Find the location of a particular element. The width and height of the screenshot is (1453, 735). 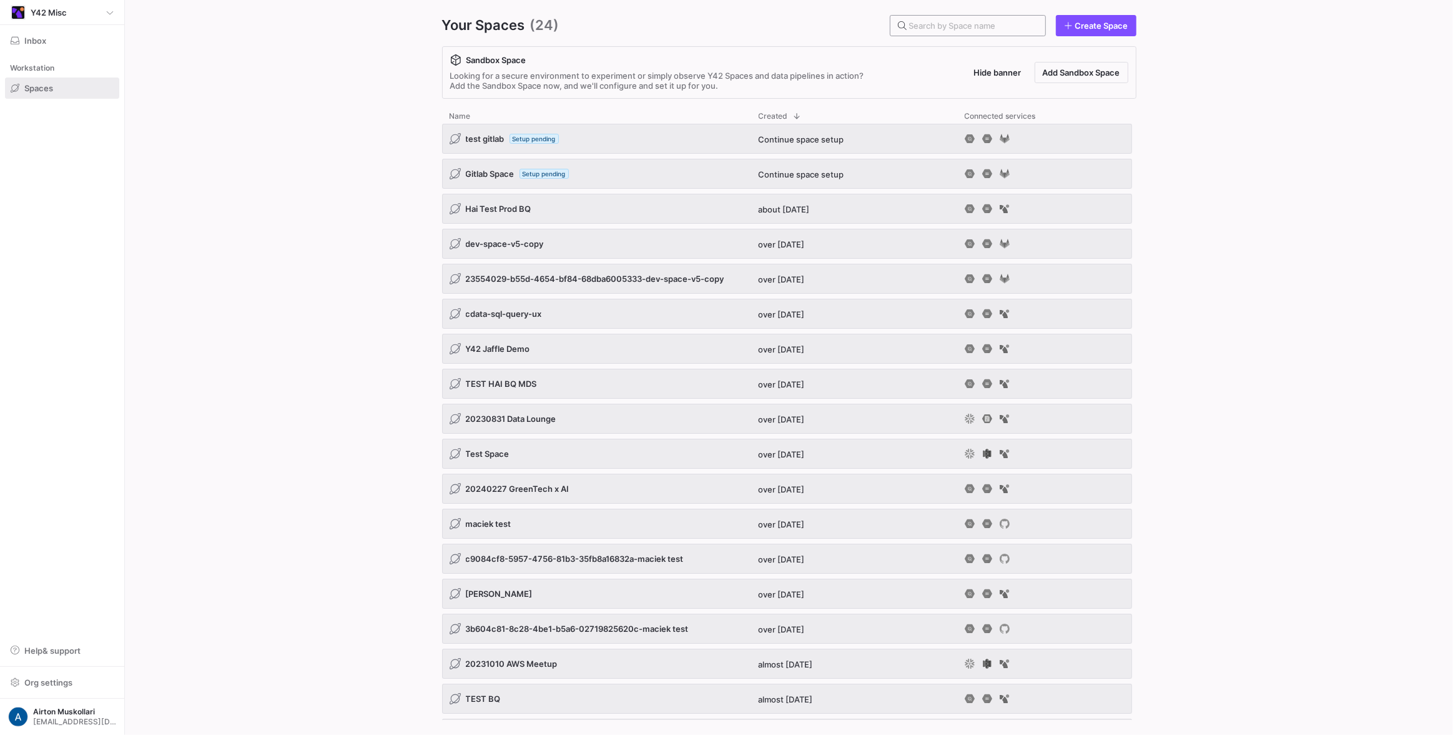

span: Create Space is located at coordinates (1102, 26).